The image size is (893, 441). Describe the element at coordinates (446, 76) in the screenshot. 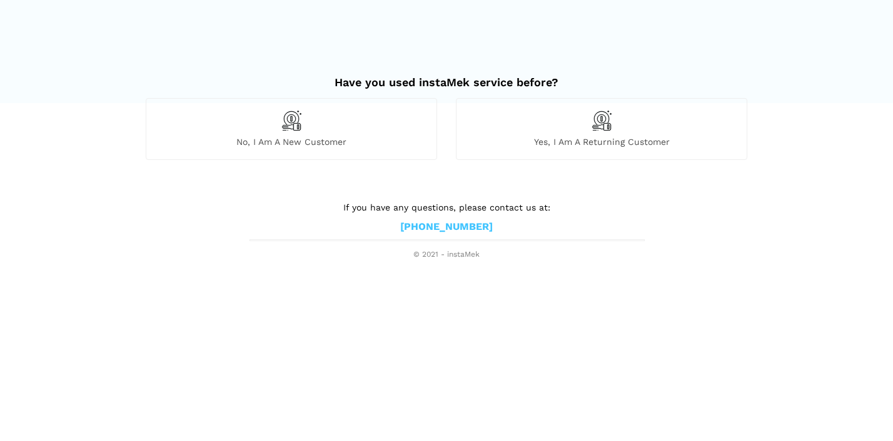

I see `h2: Have you used instaMek service before?` at that location.